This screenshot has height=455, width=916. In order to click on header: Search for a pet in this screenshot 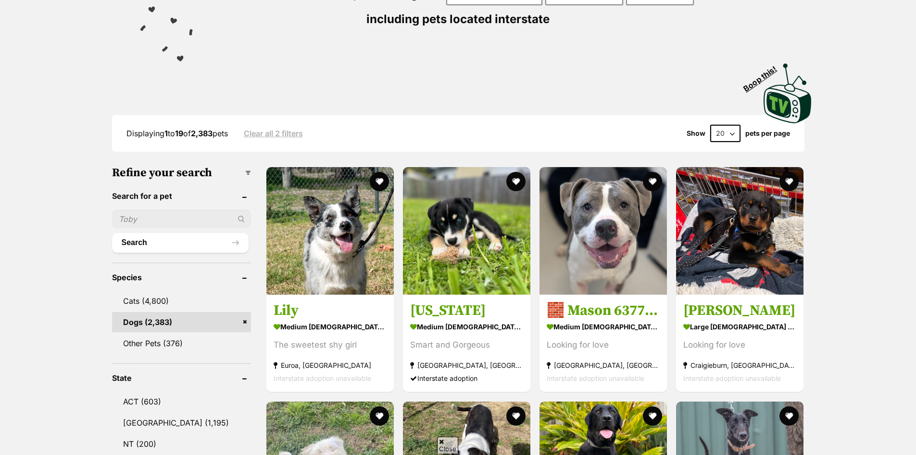, I will do `click(181, 196)`.